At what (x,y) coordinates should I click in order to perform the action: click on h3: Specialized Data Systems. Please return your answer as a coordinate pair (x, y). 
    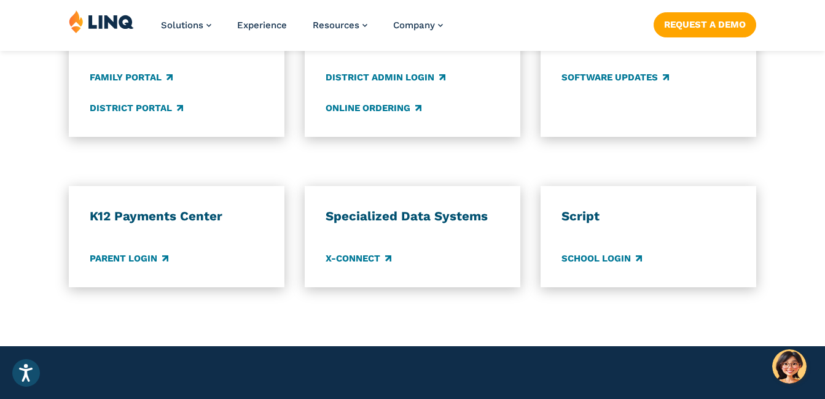
    Looking at the image, I should click on (412, 216).